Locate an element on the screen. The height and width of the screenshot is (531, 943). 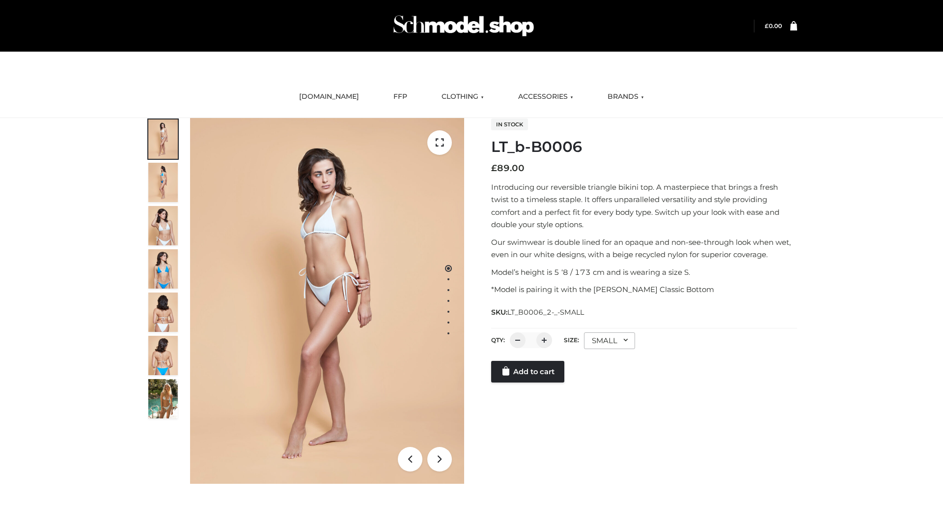
img: ArielClassicBikiniTop_CloudNine_AzureSky_OW114ECO_2-scaled.jpg is located at coordinates (163, 182).